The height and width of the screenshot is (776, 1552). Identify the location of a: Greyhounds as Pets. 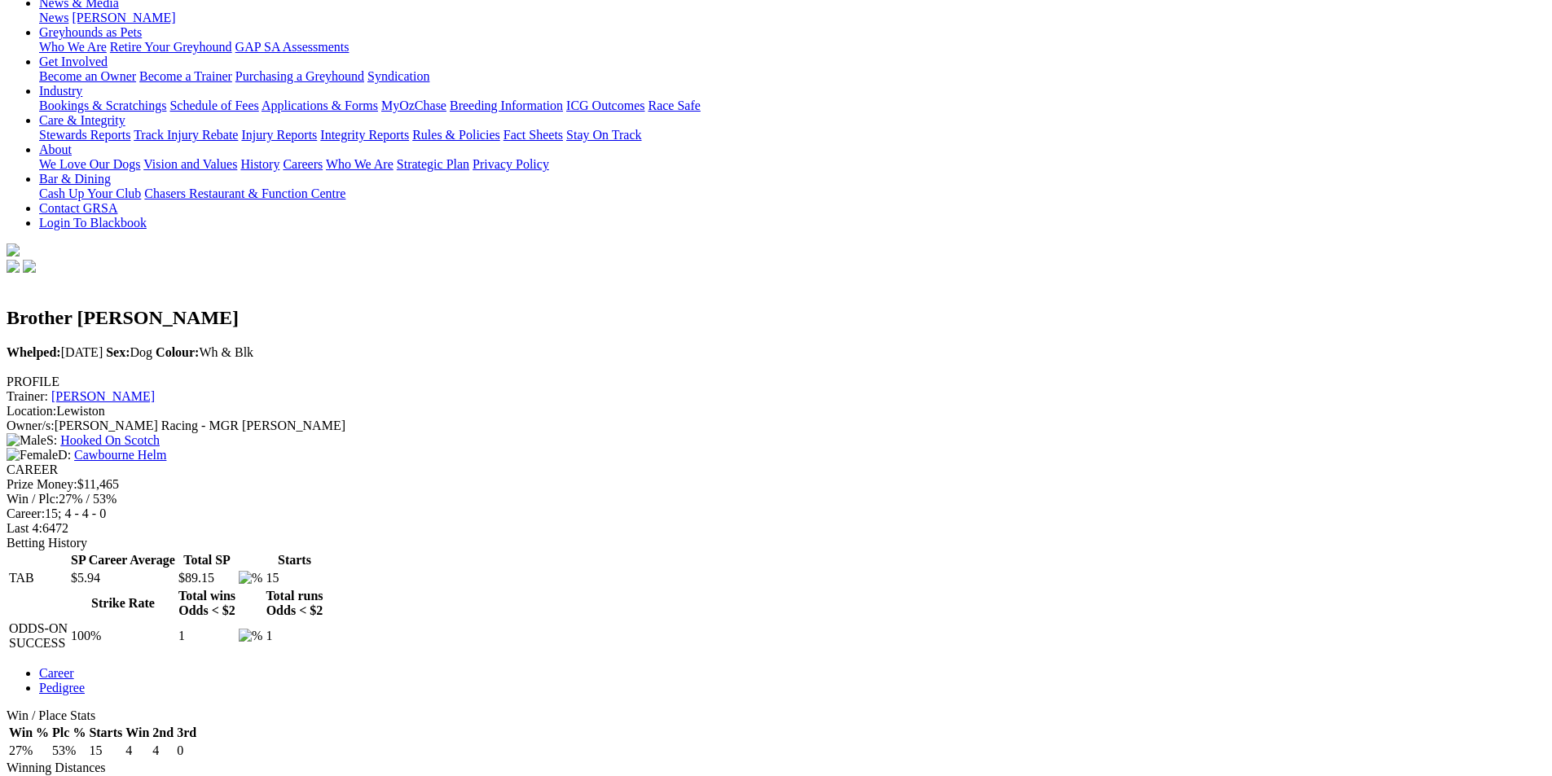
(90, 32).